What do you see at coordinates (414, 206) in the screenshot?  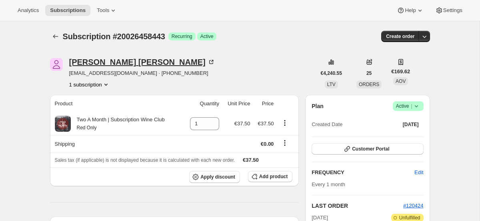 I see `button: #120424` at bounding box center [414, 206].